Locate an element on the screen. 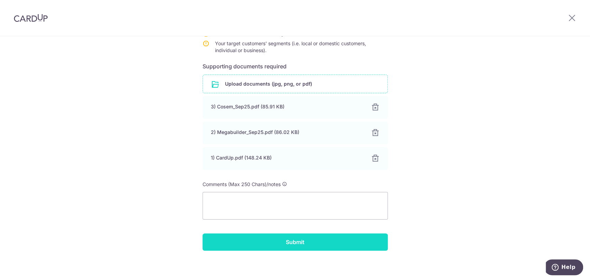  div: 2) Megabuilder_Sep25.pdf (86.02 KB) is located at coordinates (287, 132).